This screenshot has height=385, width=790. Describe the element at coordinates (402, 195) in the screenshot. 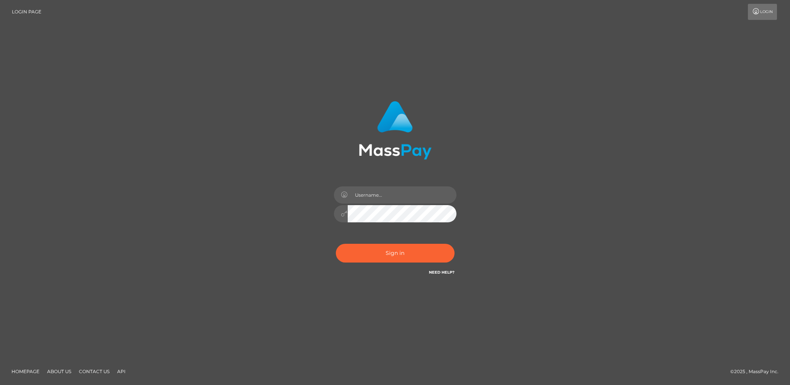

I see `input: Username...` at that location.